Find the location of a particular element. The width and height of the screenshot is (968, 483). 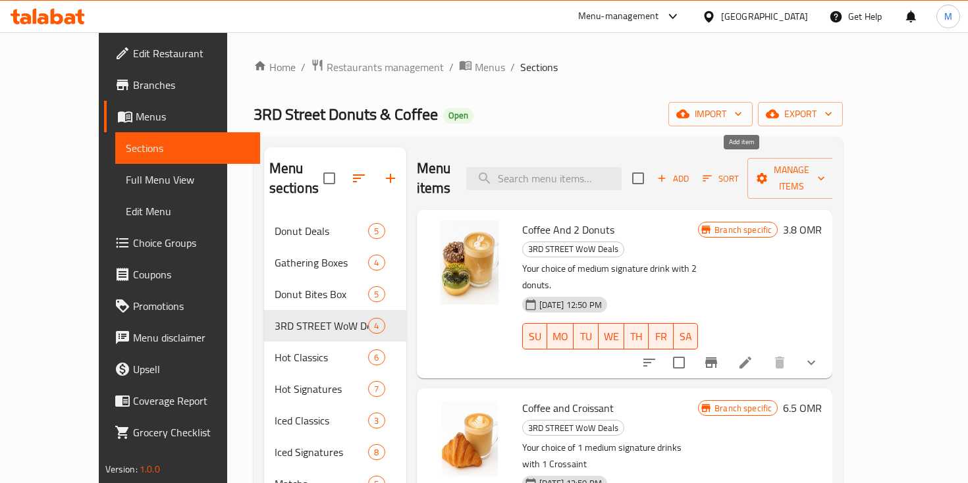

span: SU is located at coordinates (535, 336).